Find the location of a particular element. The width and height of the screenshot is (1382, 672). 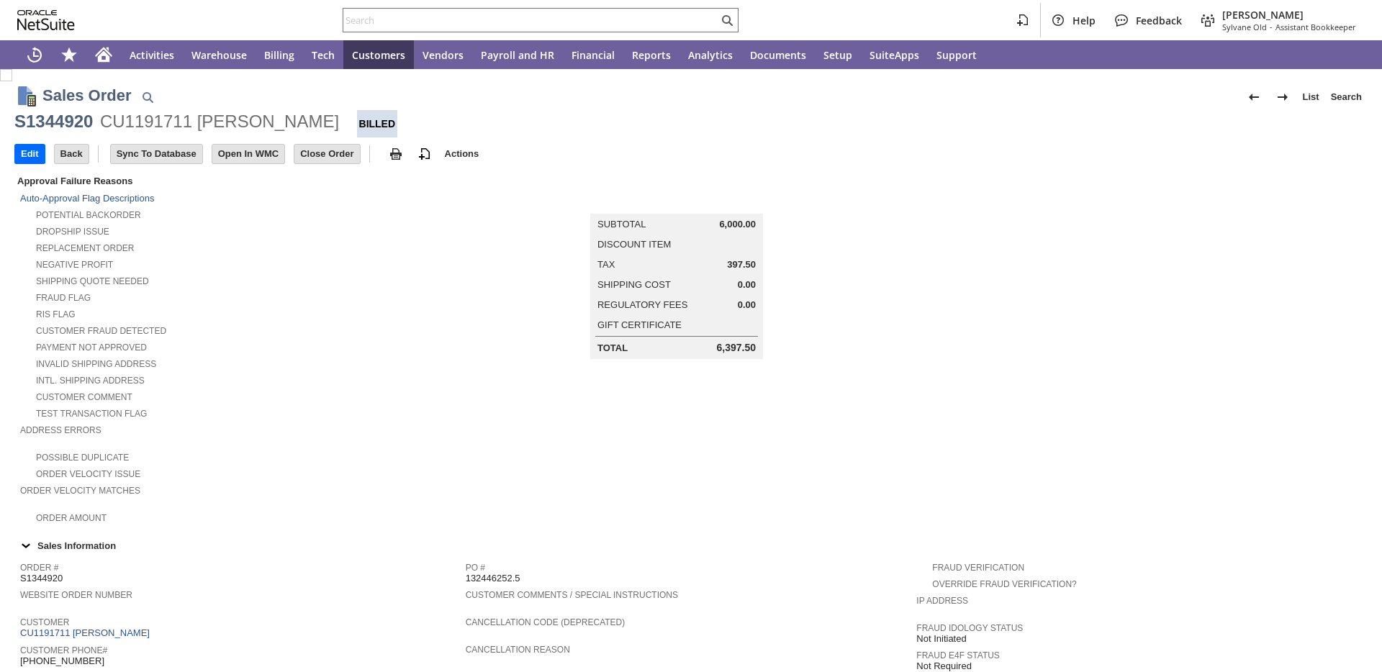

svg: Recent Records is located at coordinates (35, 55).